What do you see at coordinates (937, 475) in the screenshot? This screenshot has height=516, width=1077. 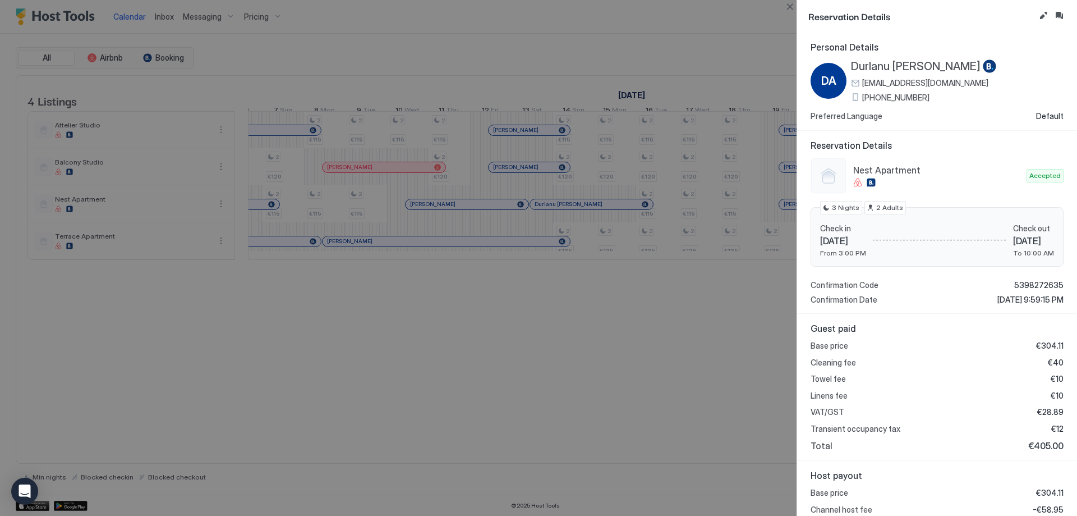 I see `span: Host payout` at bounding box center [937, 475].